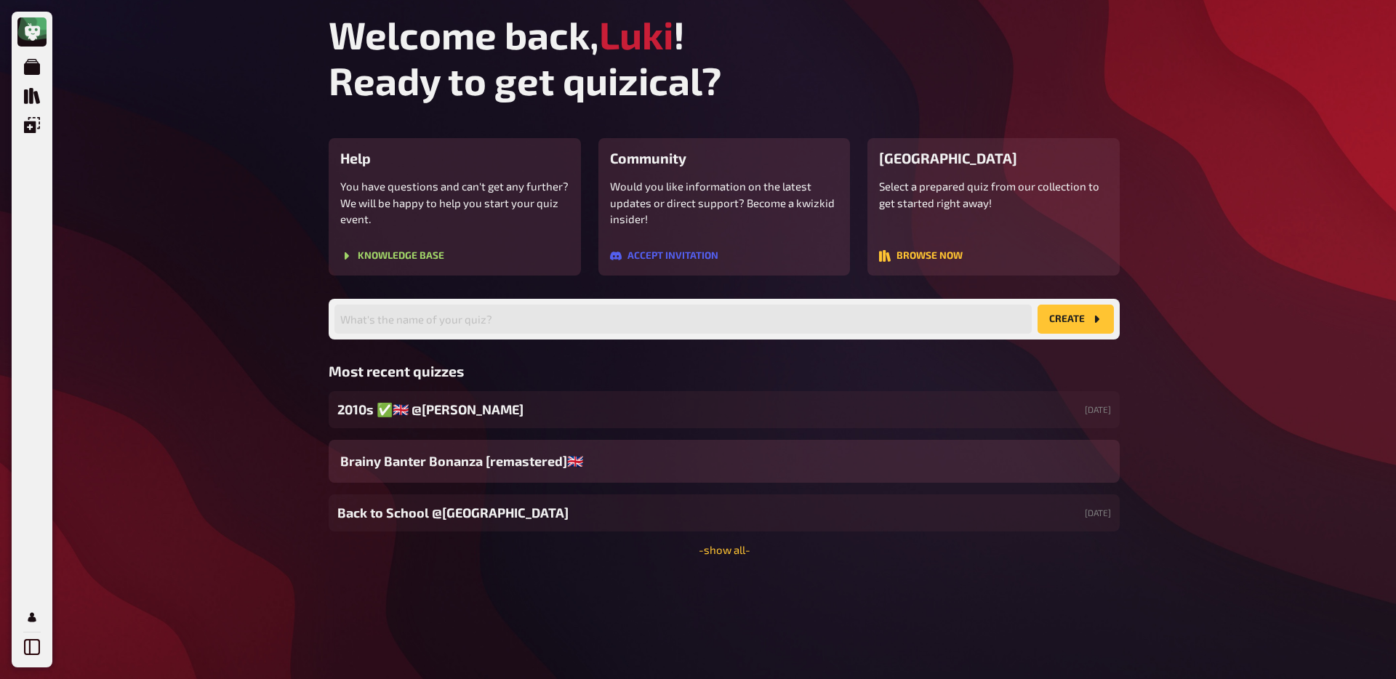 The width and height of the screenshot is (1396, 679). What do you see at coordinates (724, 158) in the screenshot?
I see `h3: Community` at bounding box center [724, 158].